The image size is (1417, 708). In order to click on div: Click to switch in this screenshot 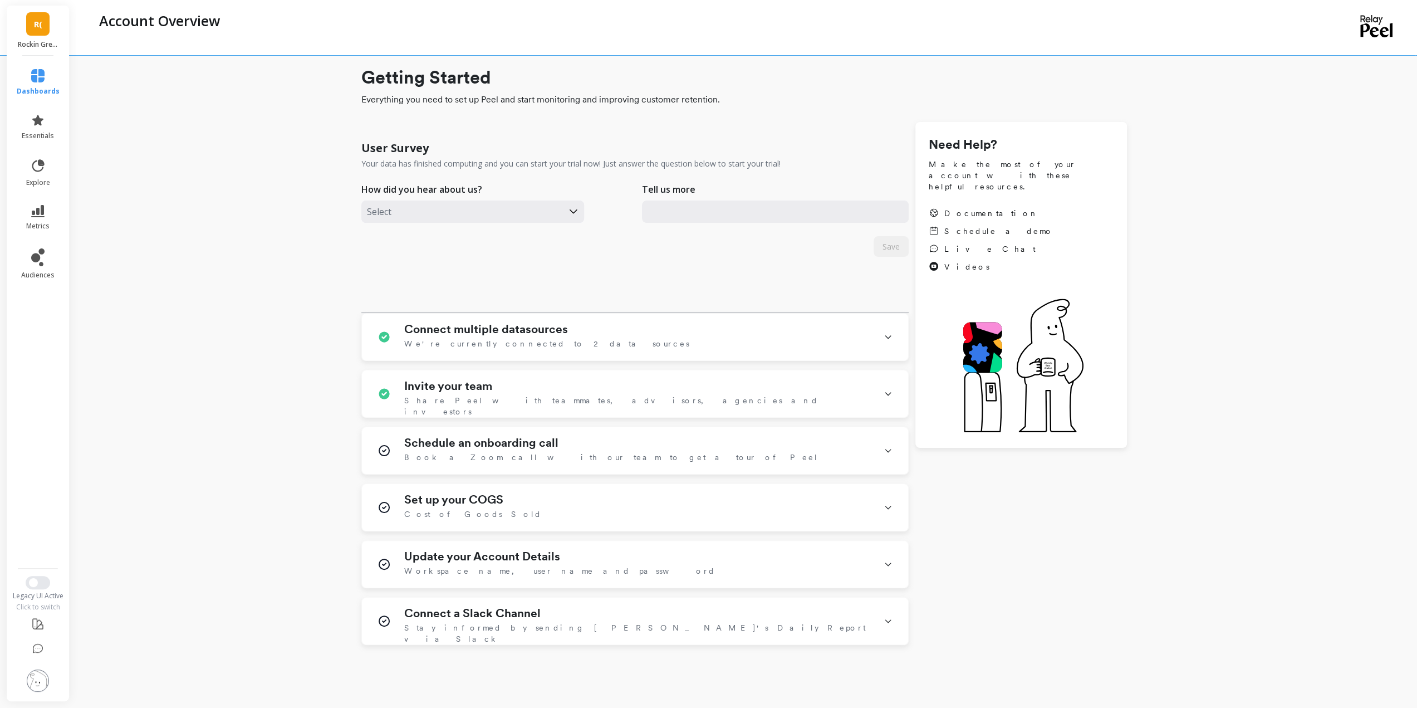, I will do `click(38, 607)`.